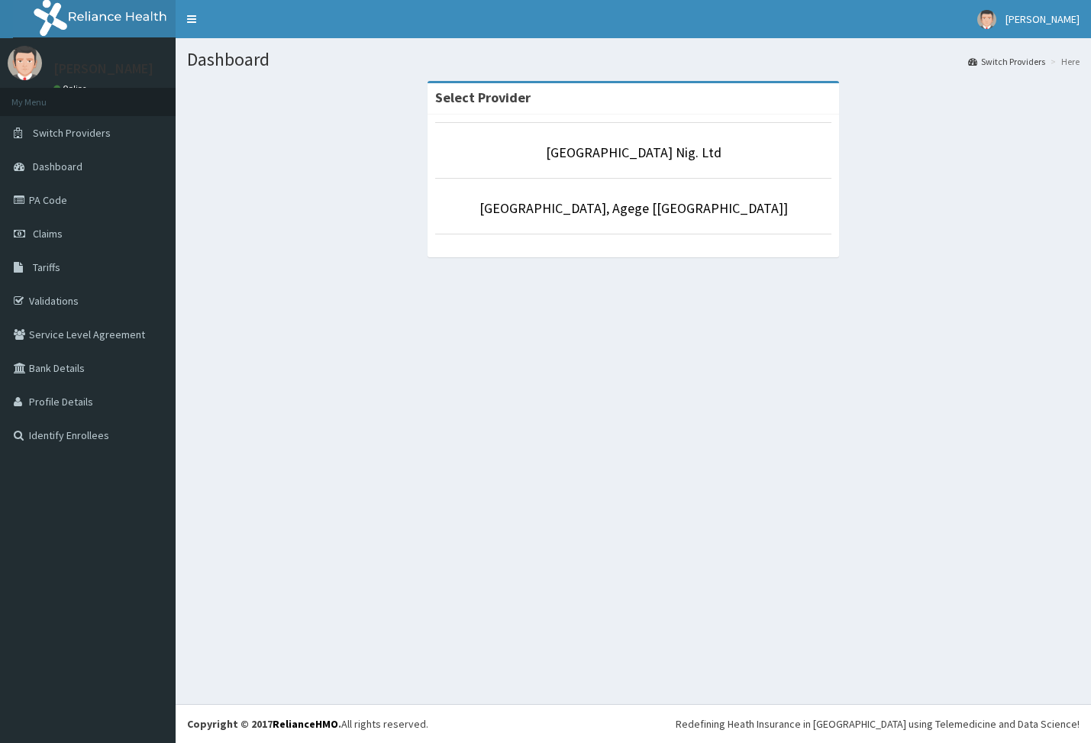  Describe the element at coordinates (47, 267) in the screenshot. I see `span: Tariffs` at that location.